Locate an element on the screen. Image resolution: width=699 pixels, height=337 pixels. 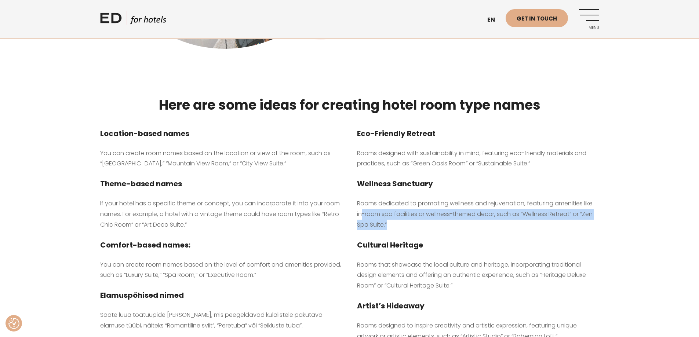
h4: Eco-Friendly Retreat is located at coordinates (478, 134).